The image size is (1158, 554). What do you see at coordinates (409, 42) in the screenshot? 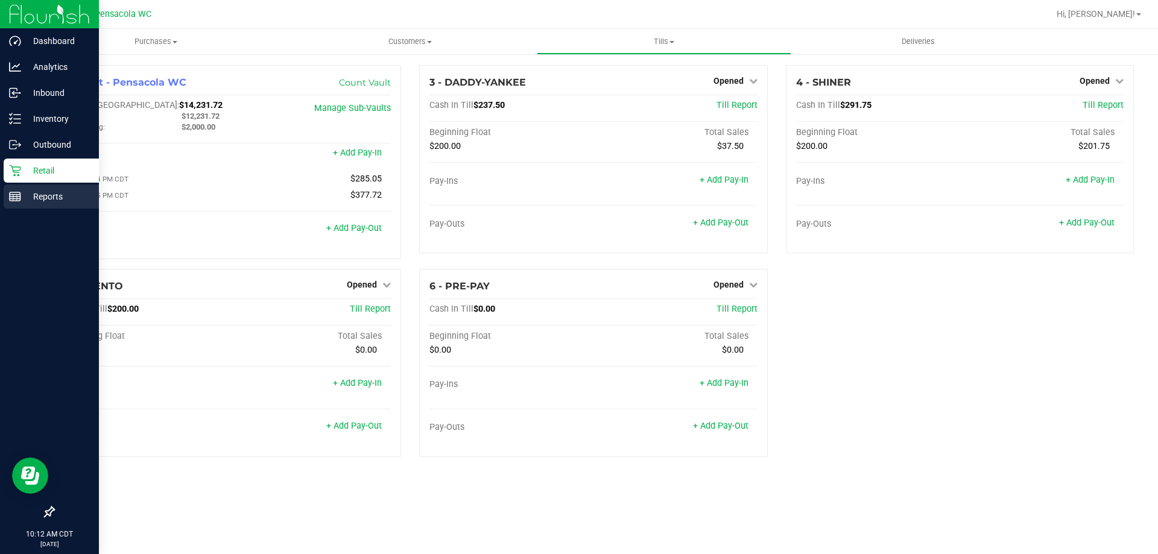
I see `span: Customers` at bounding box center [409, 42].